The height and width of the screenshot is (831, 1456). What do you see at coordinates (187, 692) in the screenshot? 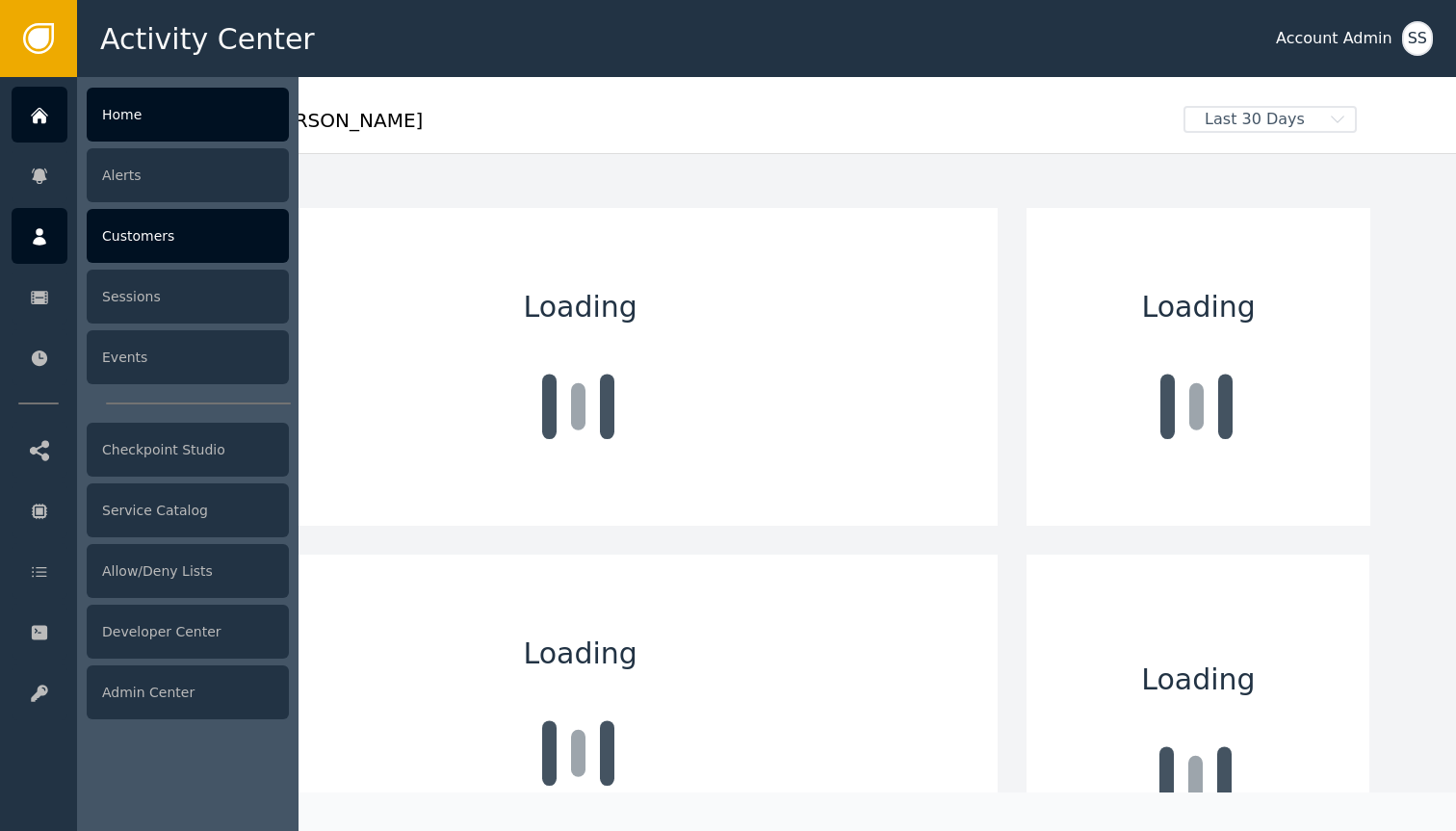
I see `div: Admin Center` at bounding box center [187, 692].